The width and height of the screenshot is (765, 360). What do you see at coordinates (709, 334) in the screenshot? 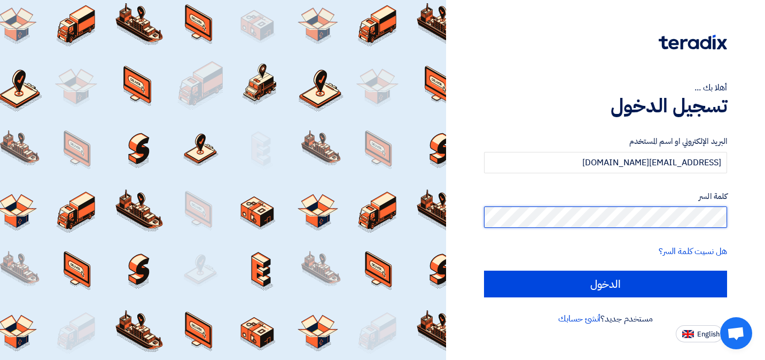
I see `span: English` at bounding box center [709, 334].